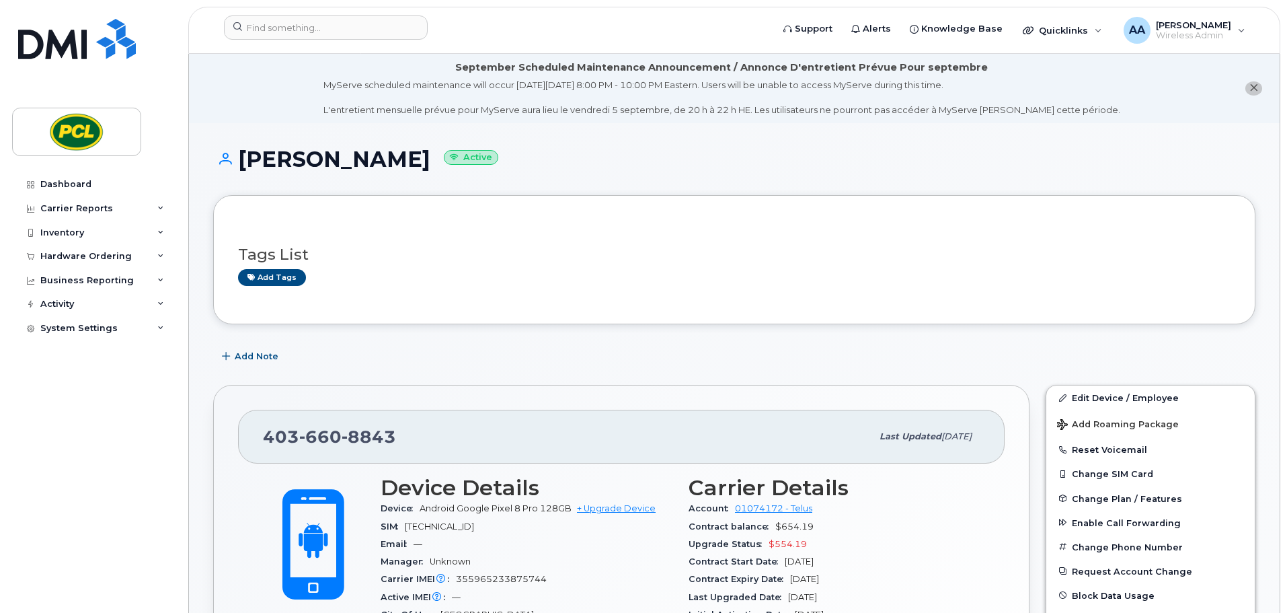 The width and height of the screenshot is (1287, 613). I want to click on button: Change Phone Number, so click(1151, 547).